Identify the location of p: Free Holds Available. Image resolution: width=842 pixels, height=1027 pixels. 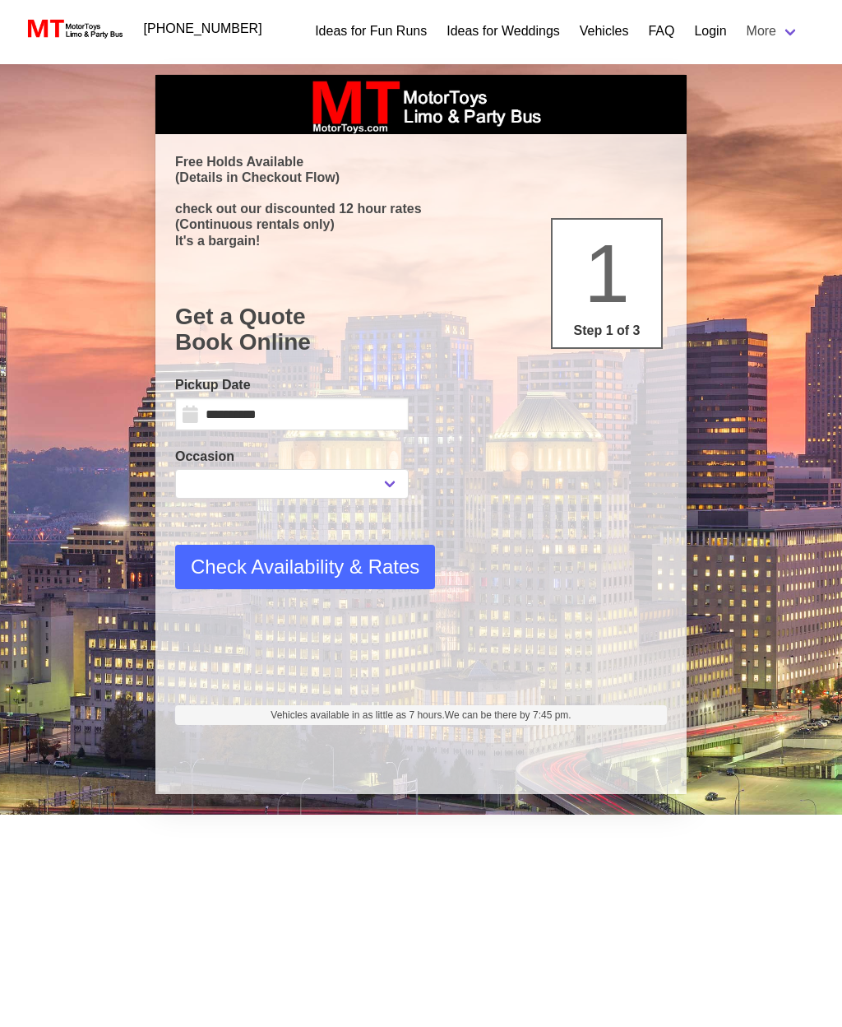
(421, 161).